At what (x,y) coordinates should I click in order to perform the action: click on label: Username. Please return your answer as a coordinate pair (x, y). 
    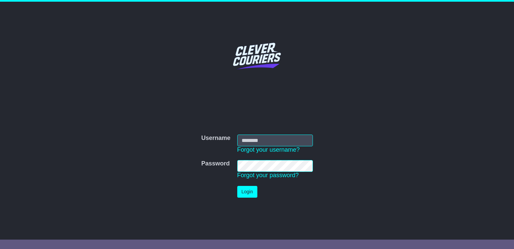
    Looking at the image, I should click on (216, 138).